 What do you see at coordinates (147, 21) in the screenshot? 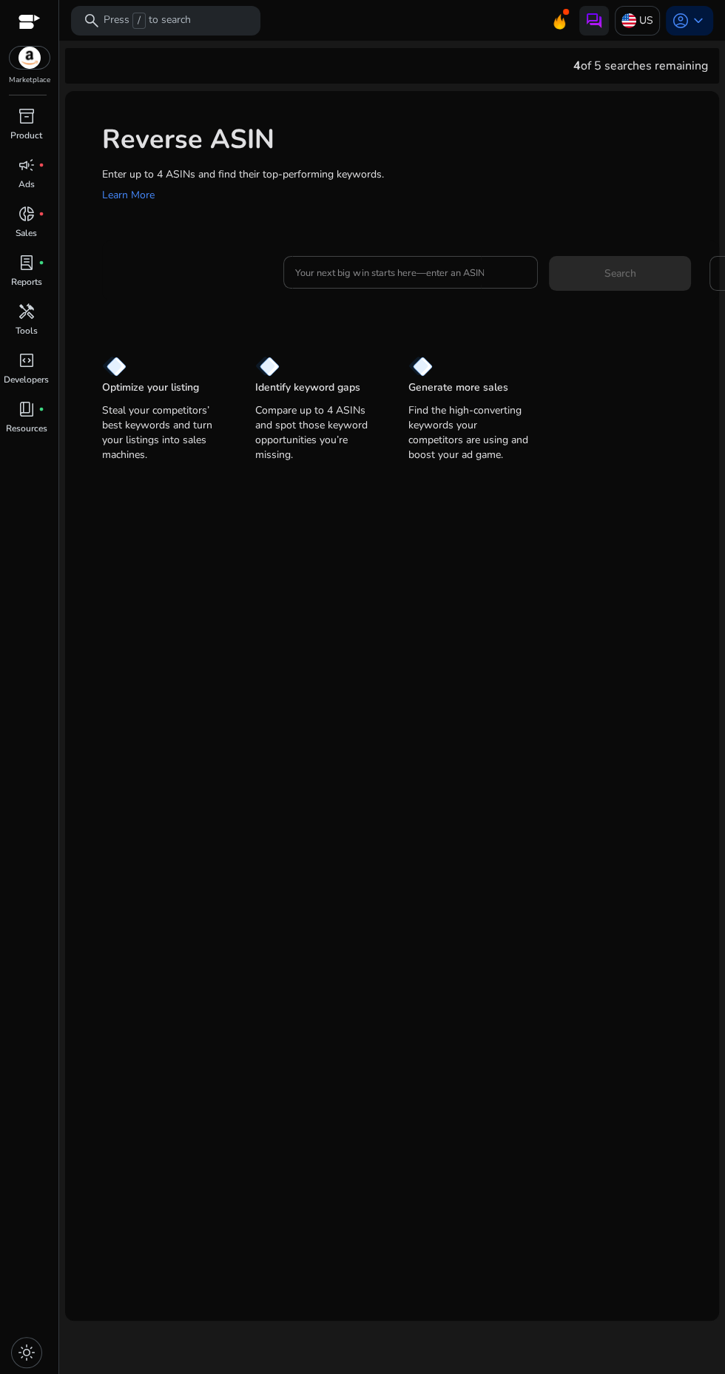
I see `p: Press to search` at bounding box center [147, 21].